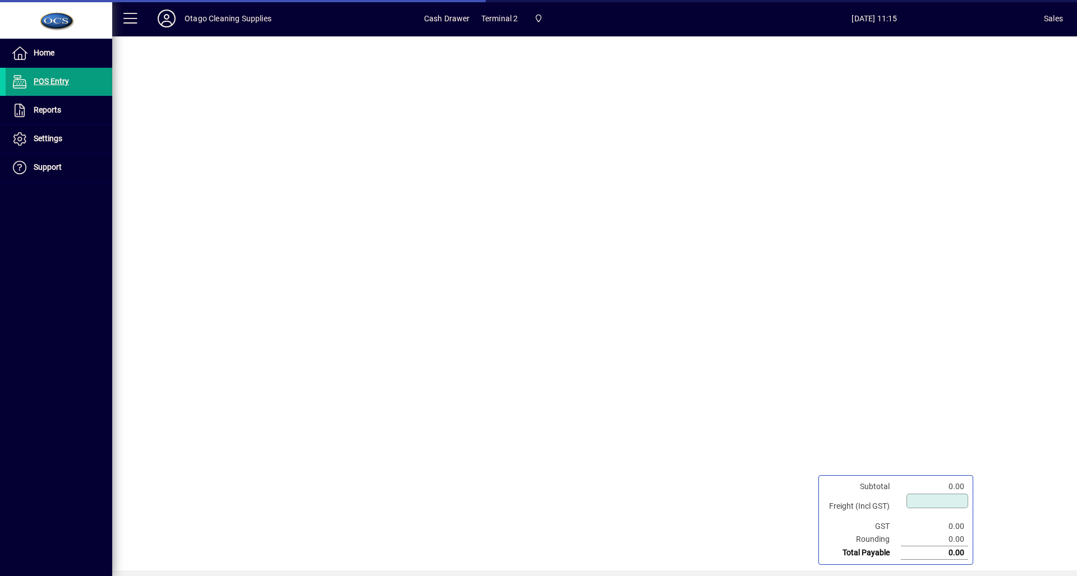  I want to click on a: Home, so click(59, 53).